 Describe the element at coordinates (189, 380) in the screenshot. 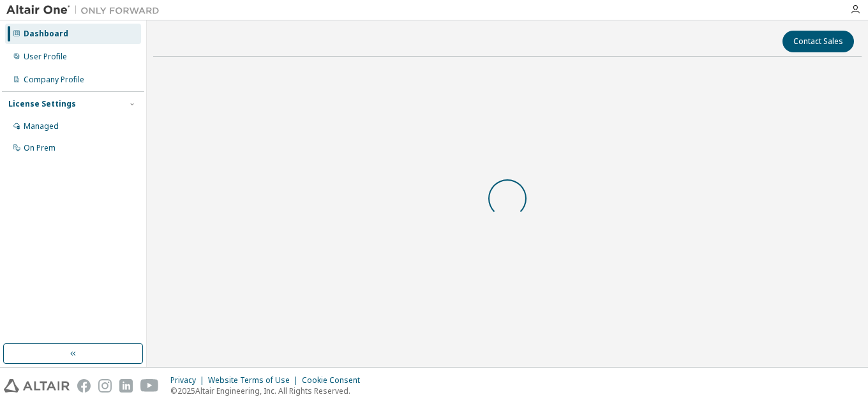

I see `div: Privacy` at that location.